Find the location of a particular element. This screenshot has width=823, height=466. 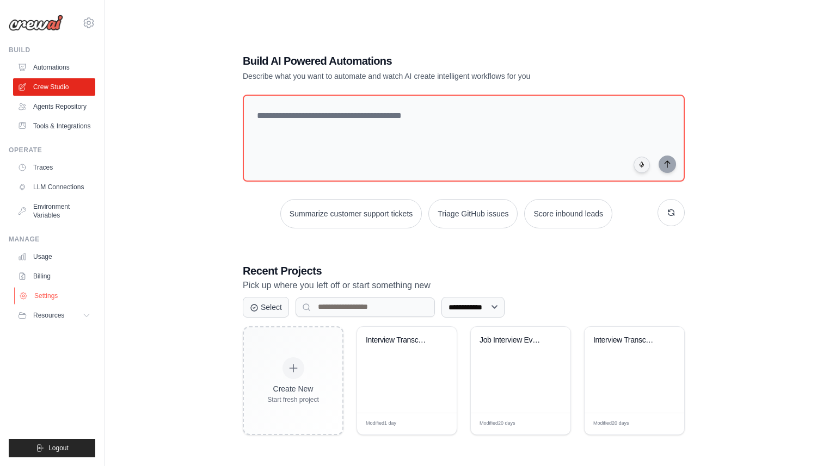

button: Get new suggestions is located at coordinates (671, 213).